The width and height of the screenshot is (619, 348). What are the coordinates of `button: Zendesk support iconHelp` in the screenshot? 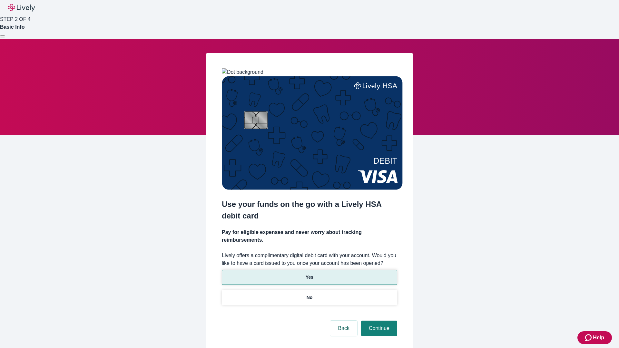 It's located at (594, 338).